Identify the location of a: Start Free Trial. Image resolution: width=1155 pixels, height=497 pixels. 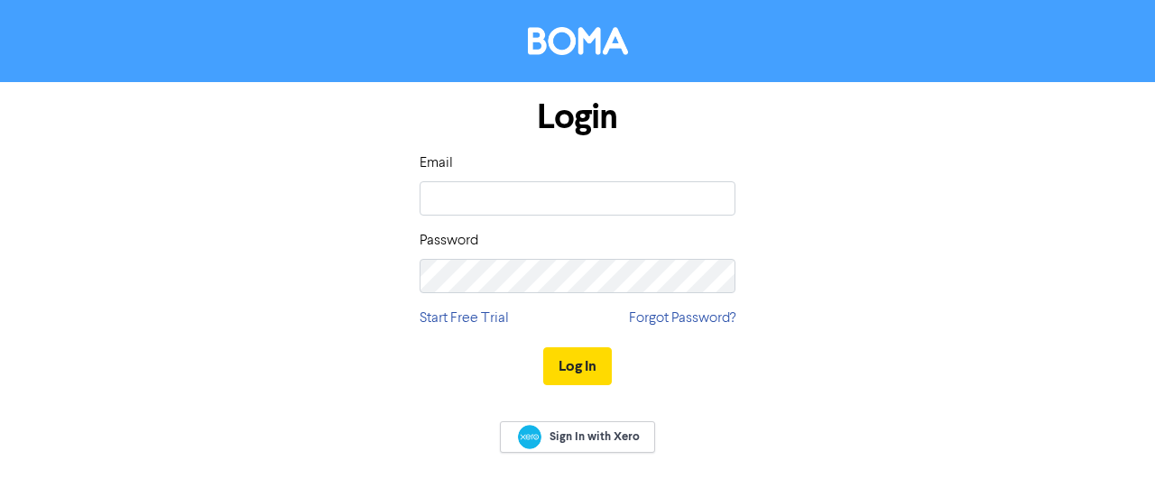
(464, 319).